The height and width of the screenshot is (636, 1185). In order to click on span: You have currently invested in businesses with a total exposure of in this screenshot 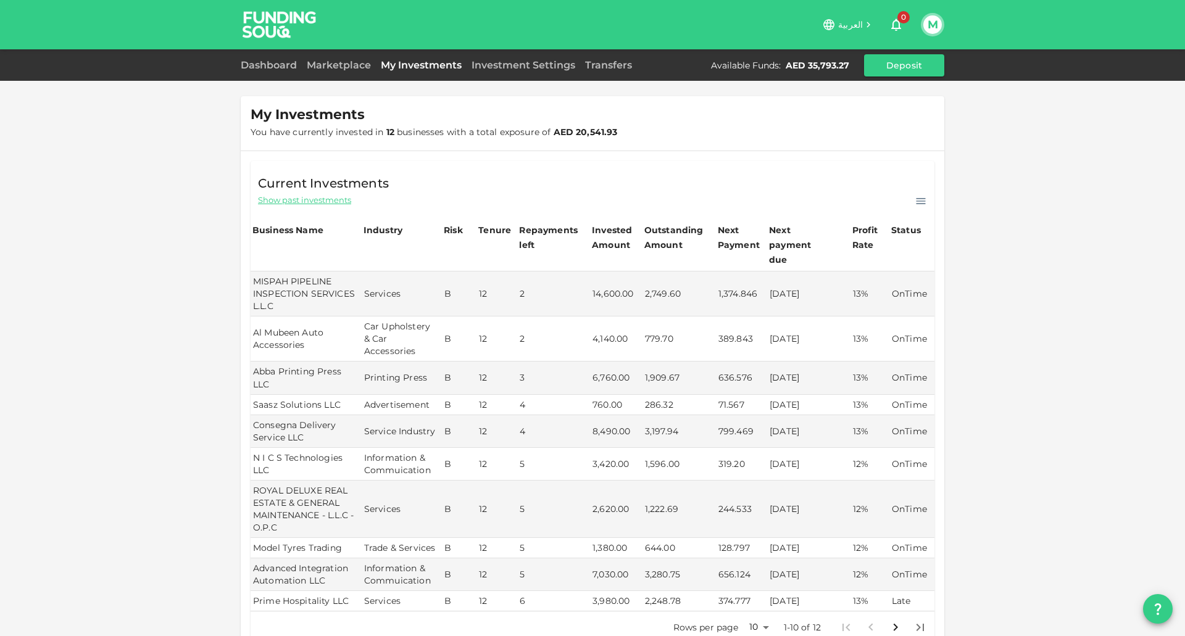, I will do `click(434, 132)`.